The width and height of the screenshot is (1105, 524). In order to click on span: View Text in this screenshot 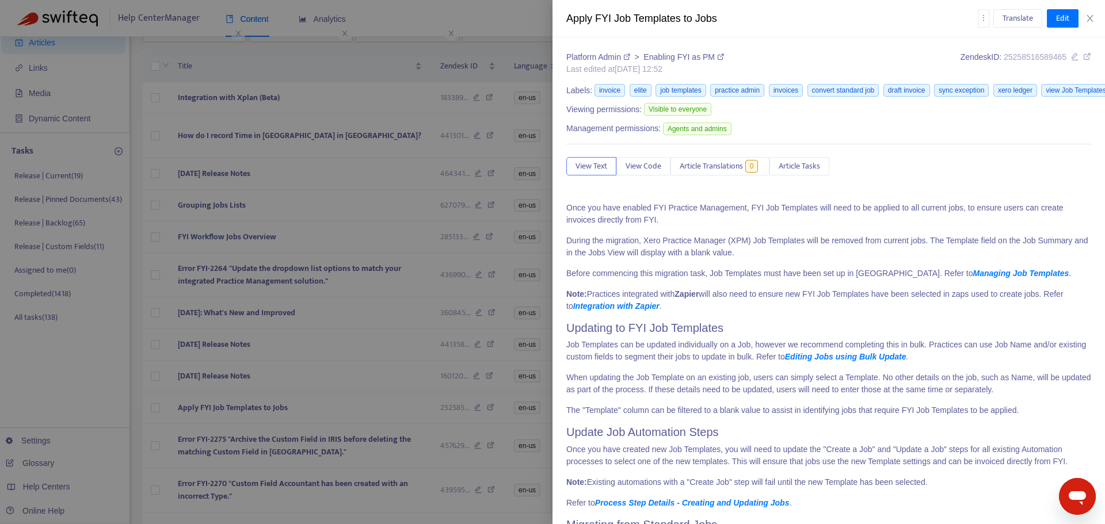, I will do `click(591, 166)`.